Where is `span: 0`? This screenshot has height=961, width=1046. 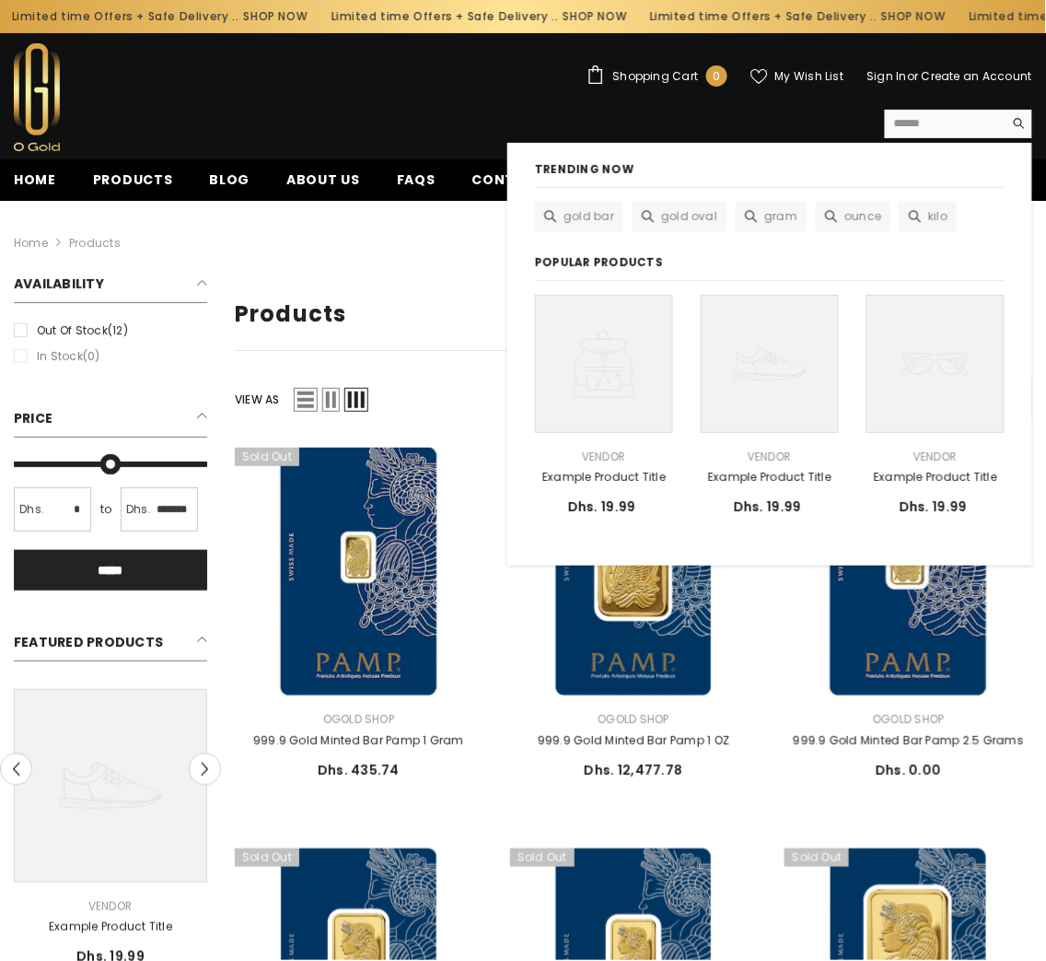
span: 0 is located at coordinates (717, 76).